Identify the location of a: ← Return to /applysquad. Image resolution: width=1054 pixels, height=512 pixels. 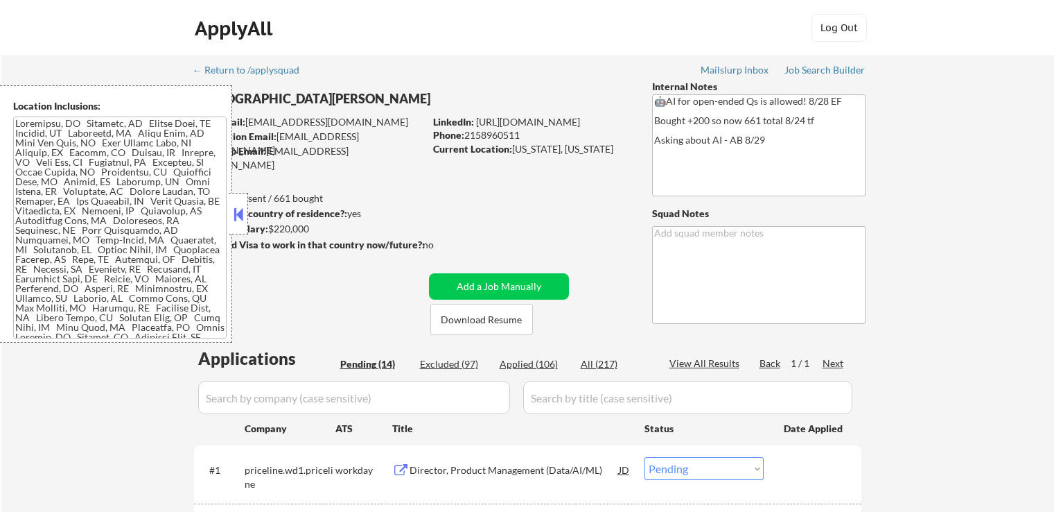
(252, 71).